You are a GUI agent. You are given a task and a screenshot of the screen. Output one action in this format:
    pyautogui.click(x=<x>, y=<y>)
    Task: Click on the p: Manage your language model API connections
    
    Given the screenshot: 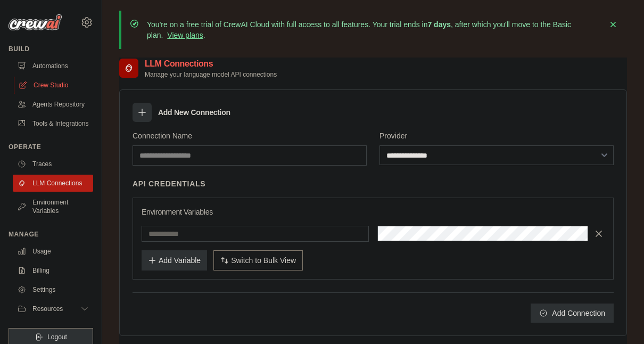 What is the action you would take?
    pyautogui.click(x=211, y=75)
    